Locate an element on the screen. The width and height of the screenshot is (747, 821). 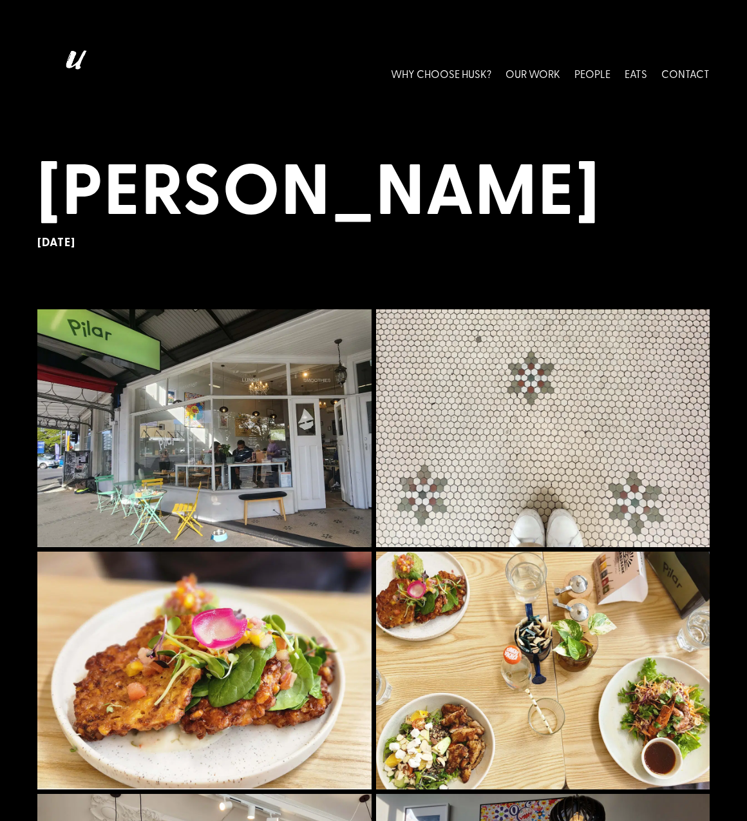
img: Husk Eats 1600x1140 V014 is located at coordinates (204, 670).